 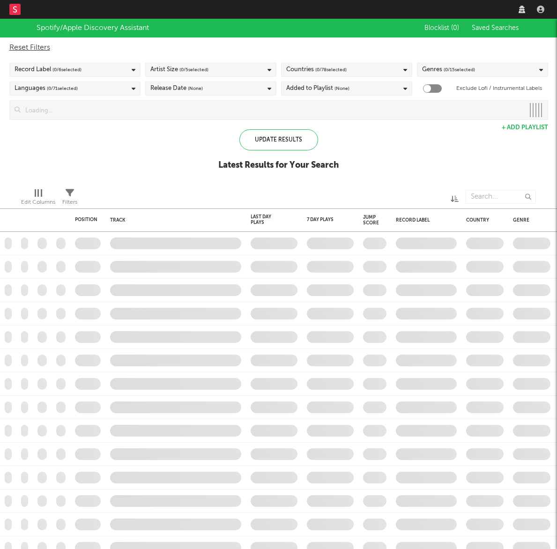 What do you see at coordinates (316, 70) in the screenshot?
I see `div: Countries` at bounding box center [316, 70].